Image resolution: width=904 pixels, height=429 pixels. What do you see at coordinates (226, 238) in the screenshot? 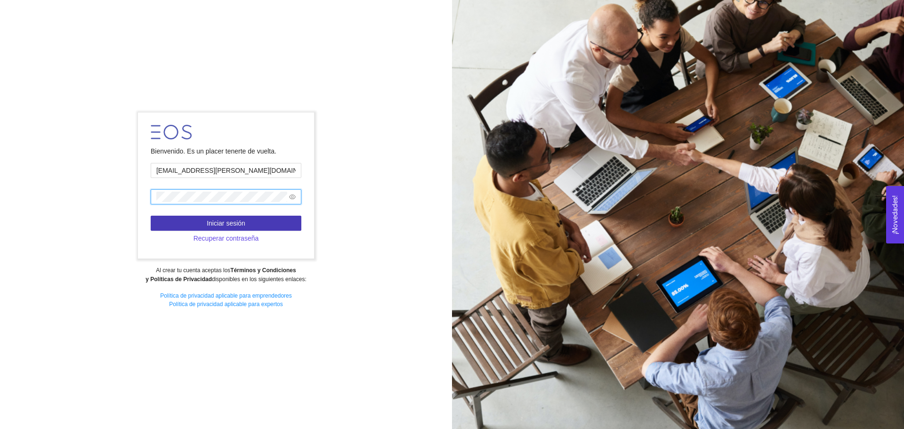
I see `span: Recuperar contraseña` at bounding box center [226, 238].